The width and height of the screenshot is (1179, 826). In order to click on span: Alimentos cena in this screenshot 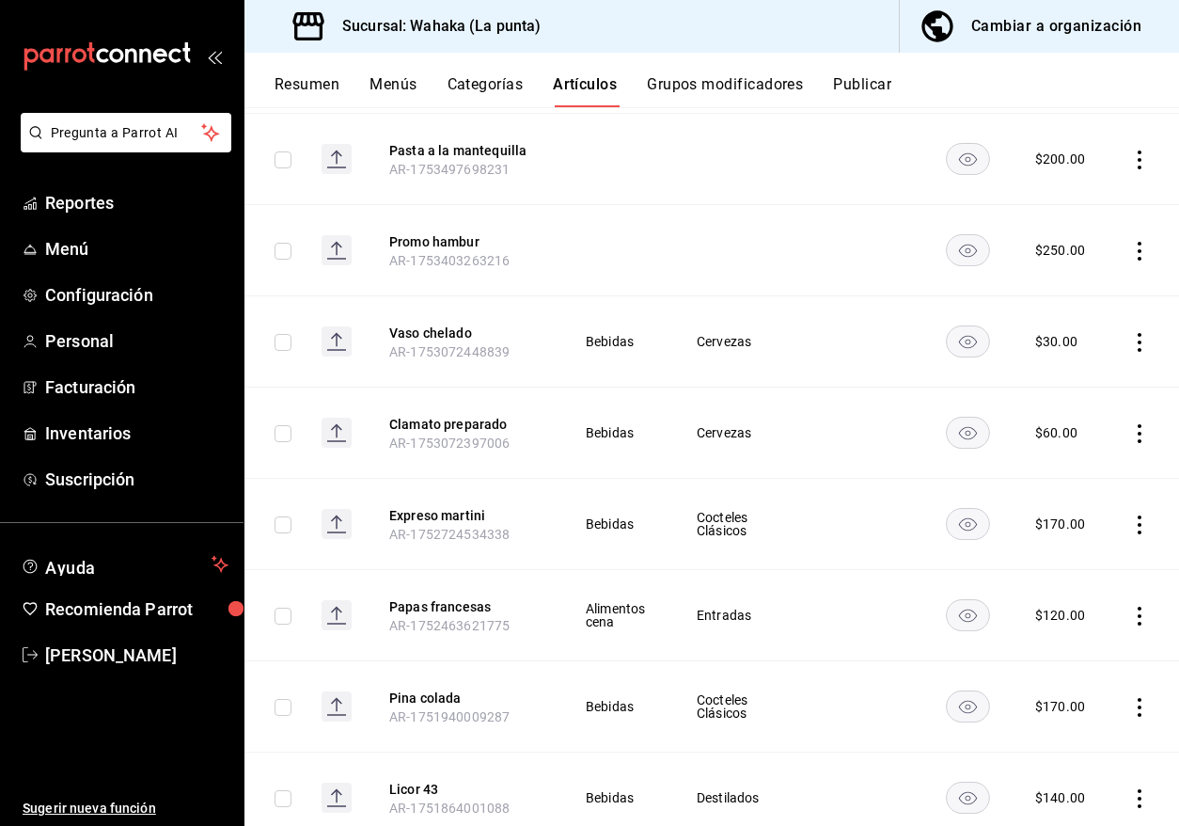, I will do `click(618, 615)`.